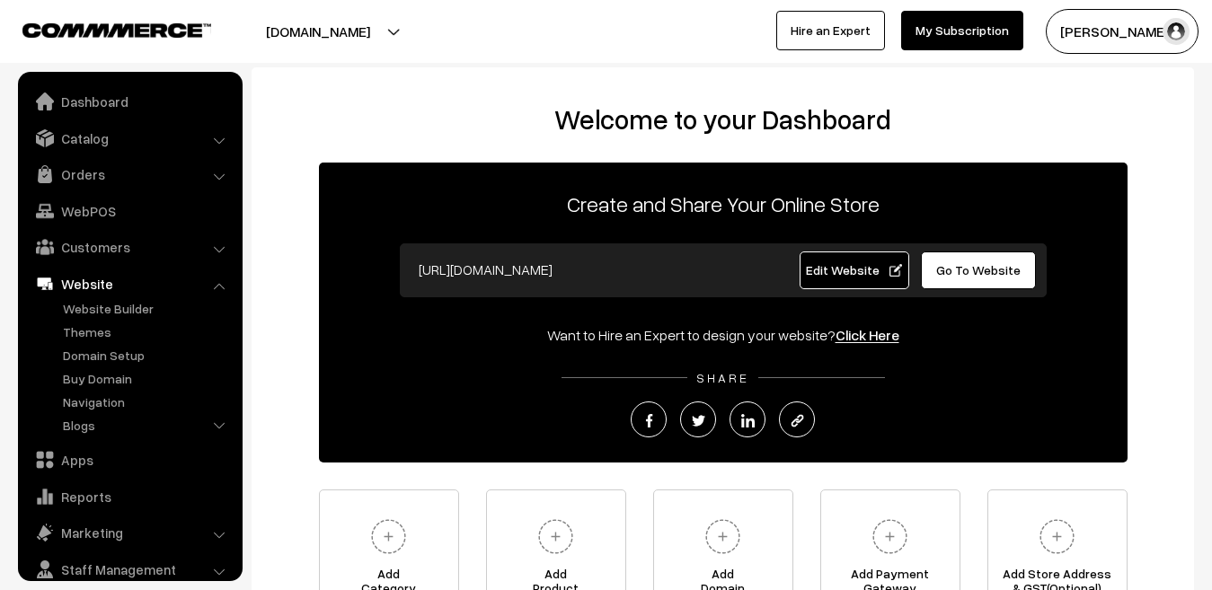 The width and height of the screenshot is (1212, 590). Describe the element at coordinates (129, 174) in the screenshot. I see `a: Orders` at that location.